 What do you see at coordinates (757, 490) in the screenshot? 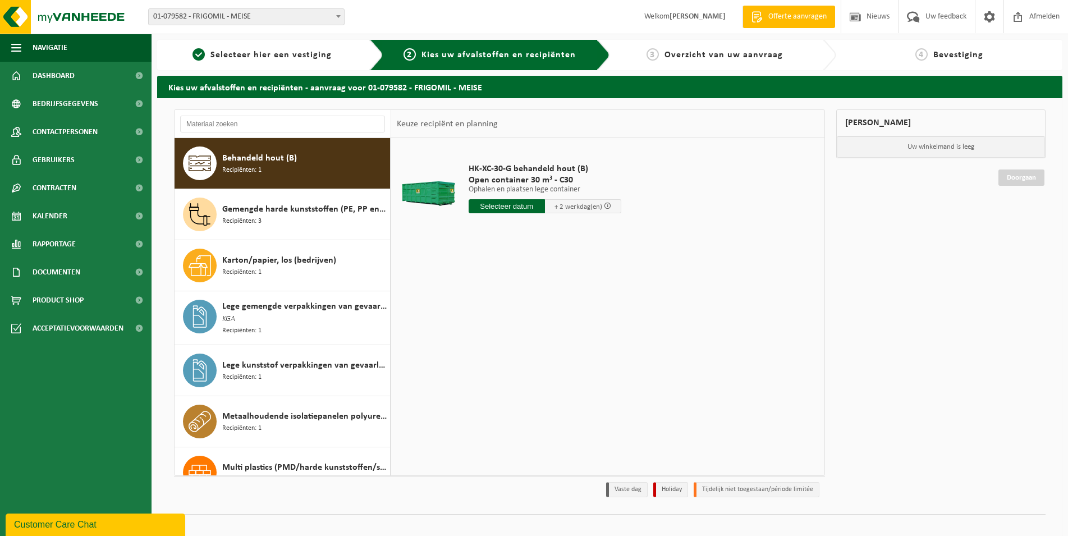
I see `li: Tijdelijk niet toegestaan/période limitée` at bounding box center [757, 490].